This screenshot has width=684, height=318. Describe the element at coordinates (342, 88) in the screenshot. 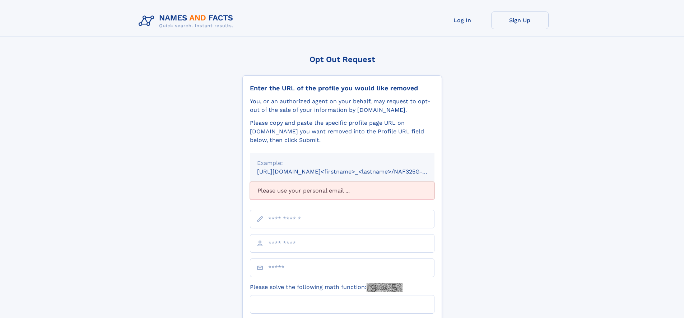

I see `div: Enter the URL of the profile you would like removed` at that location.